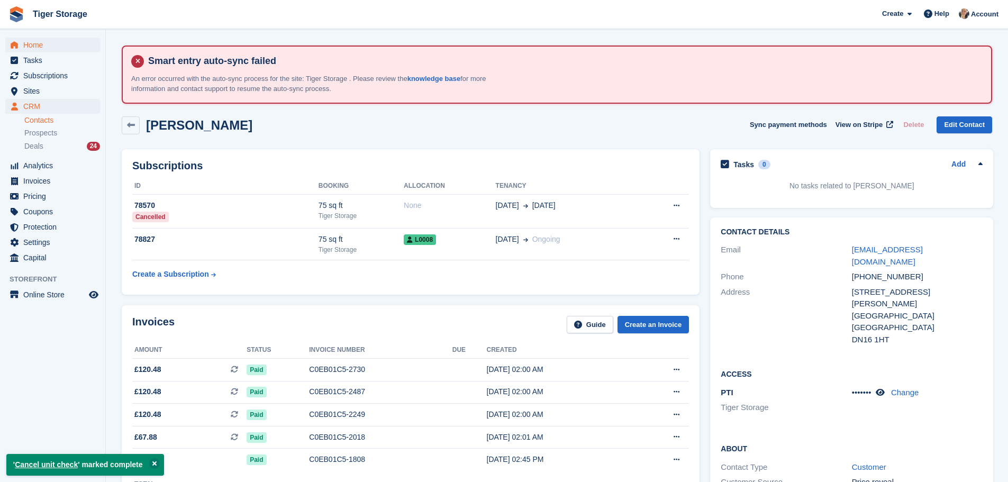 The image size is (1008, 482). Describe the element at coordinates (859, 125) in the screenshot. I see `span: View on Stripe` at that location.